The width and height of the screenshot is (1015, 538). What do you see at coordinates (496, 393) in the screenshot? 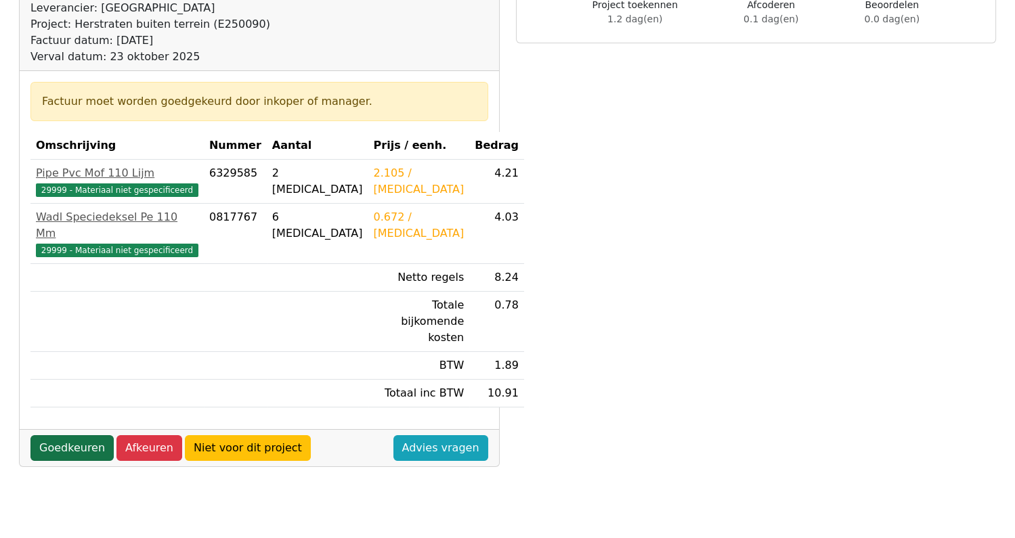
I see `td: 10.91` at bounding box center [496, 393].